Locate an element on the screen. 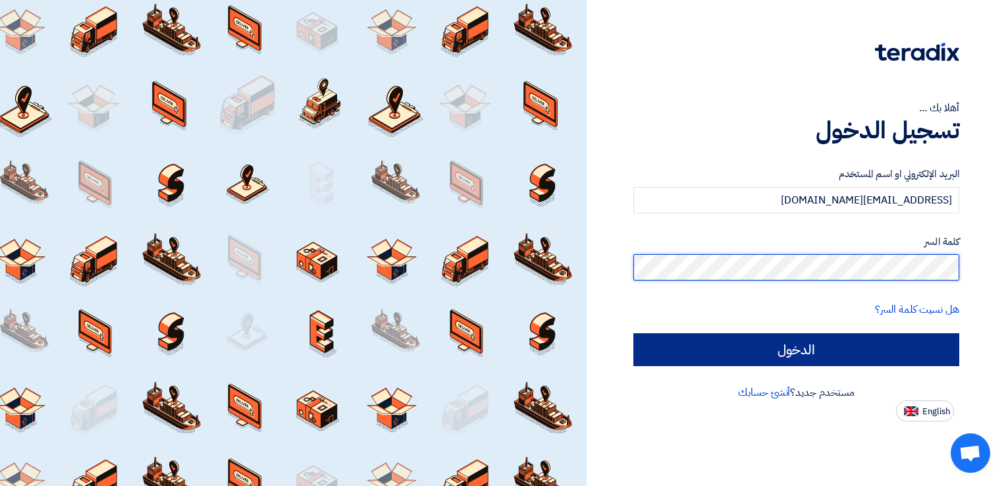 Image resolution: width=1006 pixels, height=486 pixels. input: أدخل بريد العمل الإلكتروني او اسم المستخدم الخاص بك ... is located at coordinates (796, 200).